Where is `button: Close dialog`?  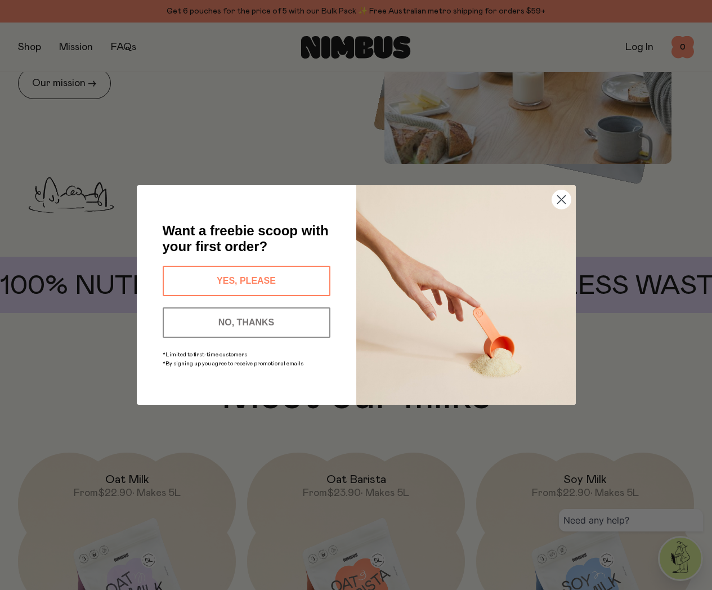
button: Close dialog is located at coordinates (561, 199).